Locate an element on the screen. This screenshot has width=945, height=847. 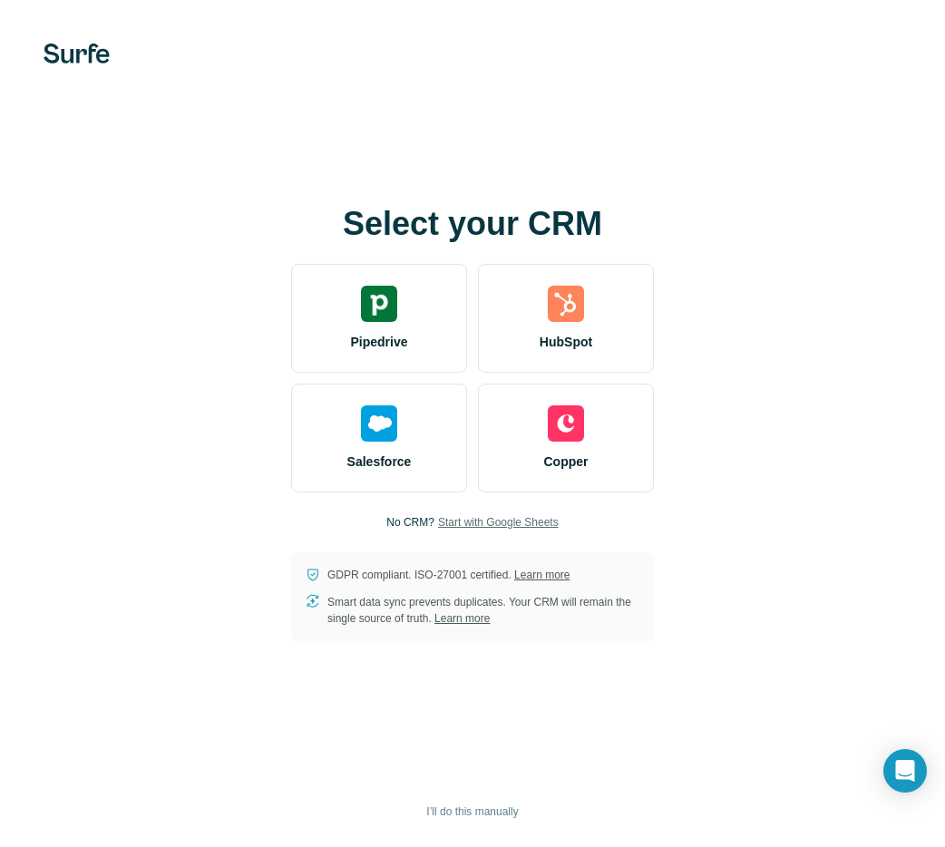
p: GDPR compliant. ISO-27001 certified. is located at coordinates (448, 575).